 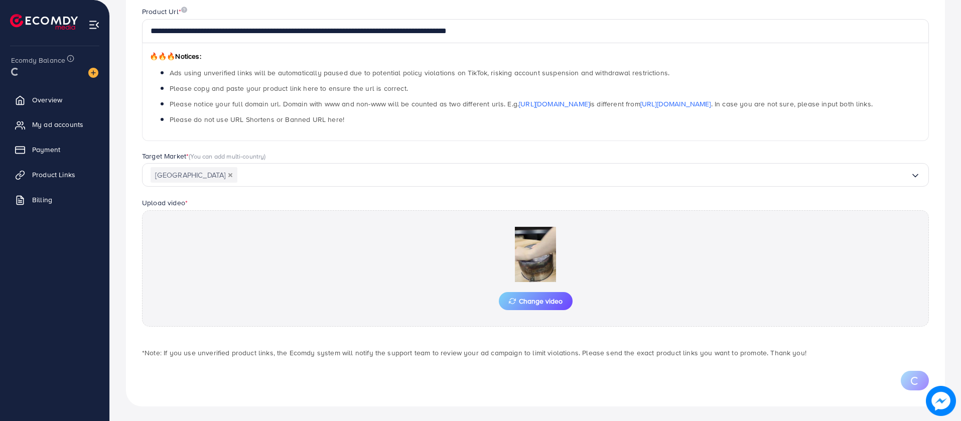 I want to click on button: Change video, so click(x=535, y=301).